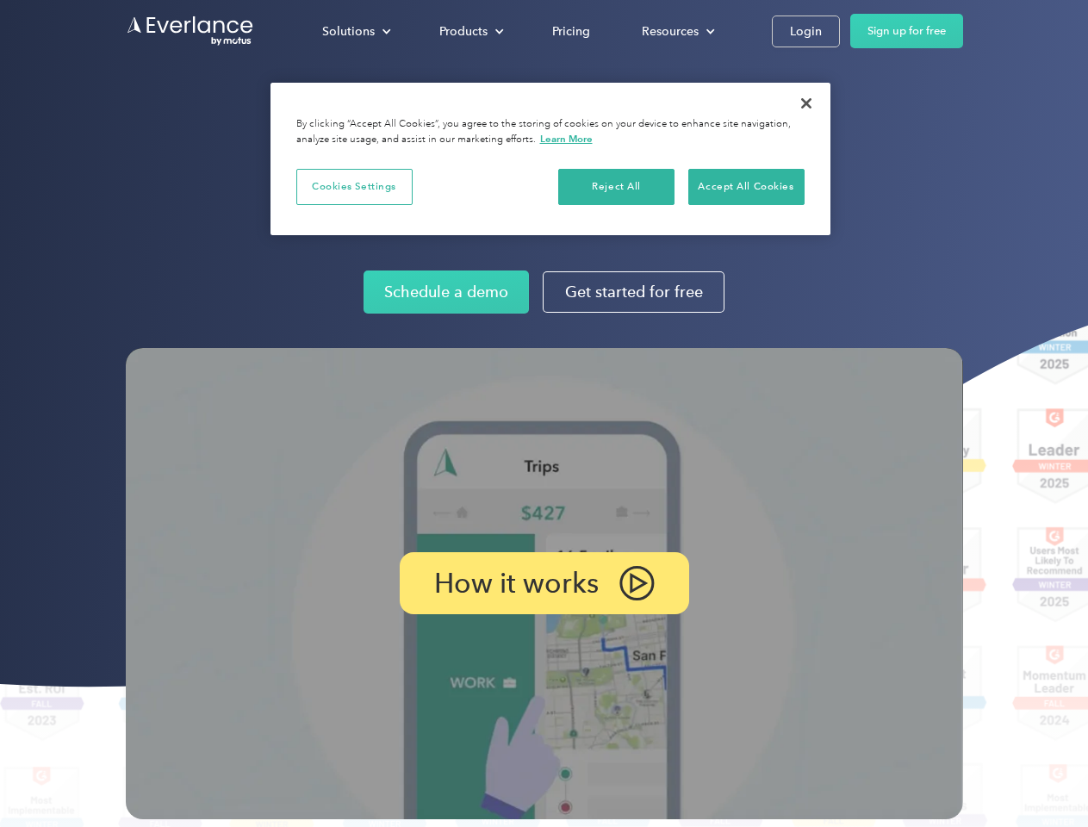  What do you see at coordinates (805, 31) in the screenshot?
I see `a: Login` at bounding box center [805, 31].